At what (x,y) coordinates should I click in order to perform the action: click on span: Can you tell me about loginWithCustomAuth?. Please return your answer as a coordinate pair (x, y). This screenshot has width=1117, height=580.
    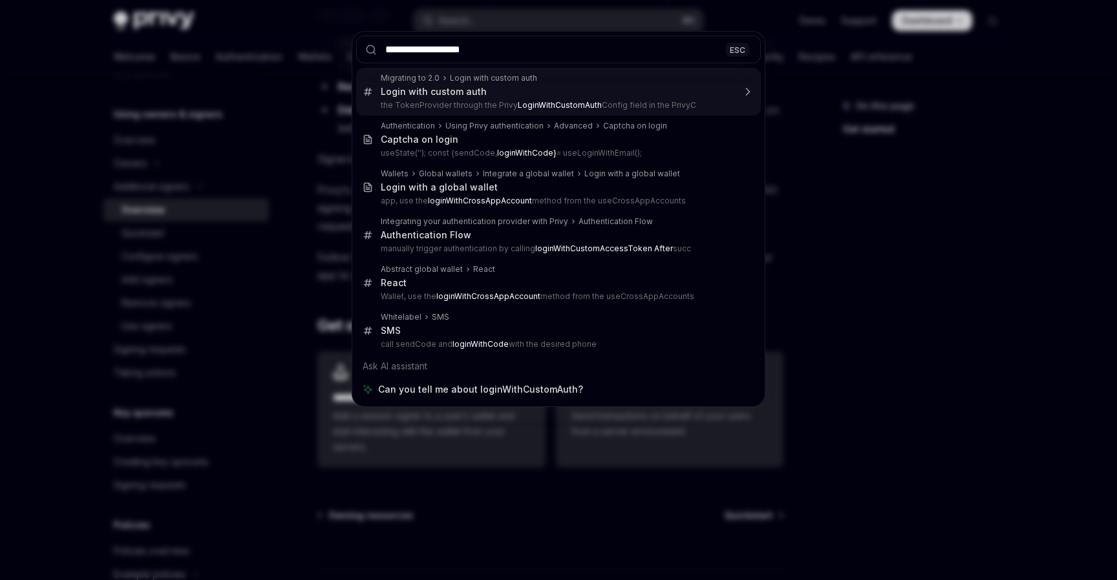
    Looking at the image, I should click on (480, 390).